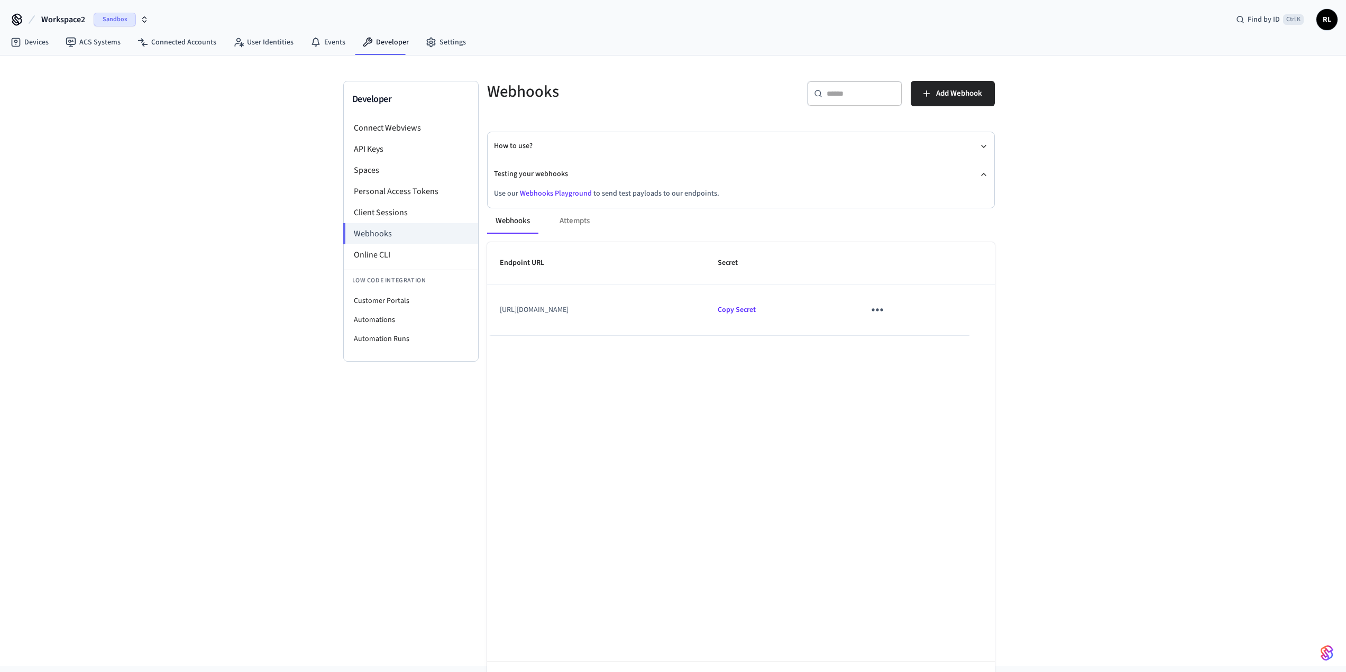 The width and height of the screenshot is (1346, 672). Describe the element at coordinates (1270, 20) in the screenshot. I see `div: Find by IDCtrl K` at that location.